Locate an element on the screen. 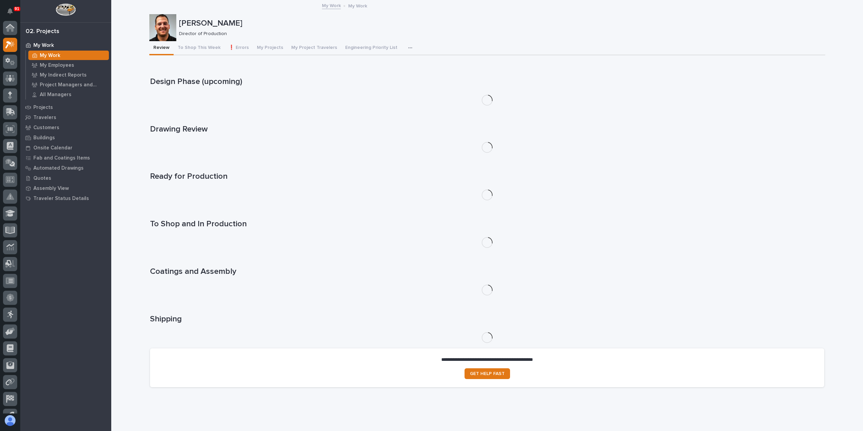 The height and width of the screenshot is (431, 863). a: GET HELP FAST is located at coordinates (487, 373).